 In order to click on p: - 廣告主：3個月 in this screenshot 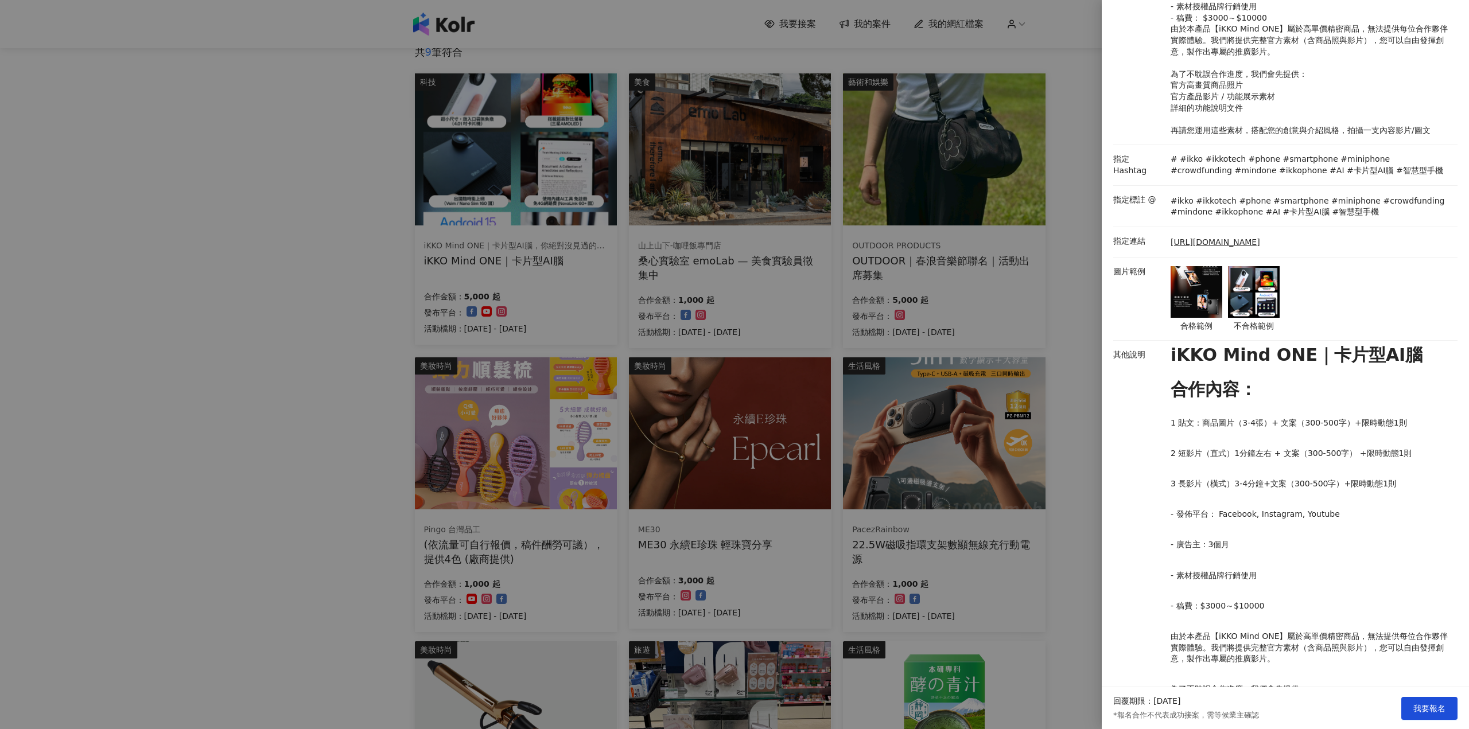, I will do `click(1311, 545)`.